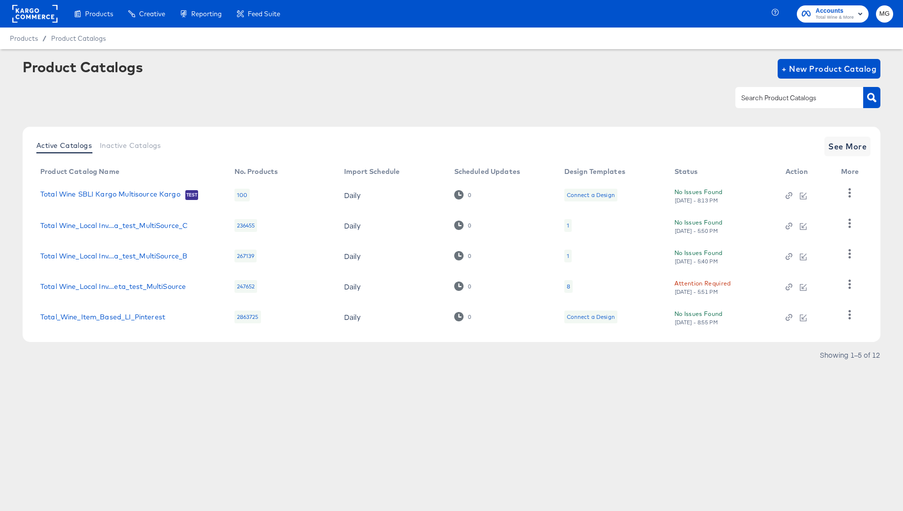  I want to click on div: Product Catalogs, so click(83, 67).